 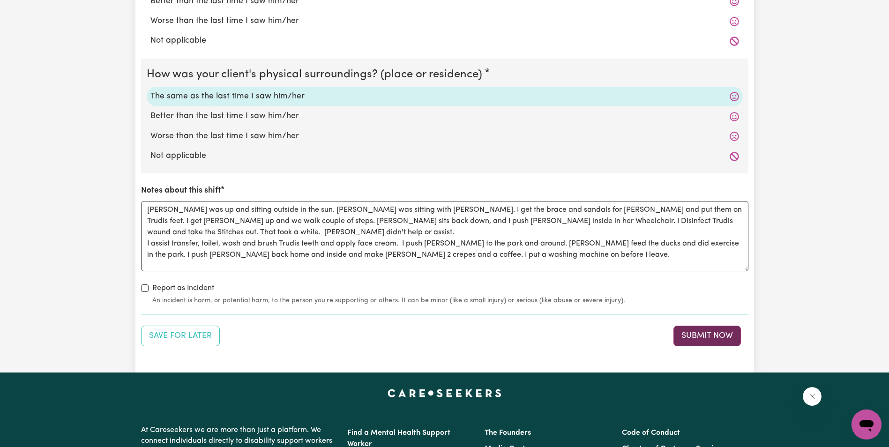 What do you see at coordinates (316, 74) in the screenshot?
I see `legend: How was your client's physical surroundings? (place or residence)` at bounding box center [316, 74].